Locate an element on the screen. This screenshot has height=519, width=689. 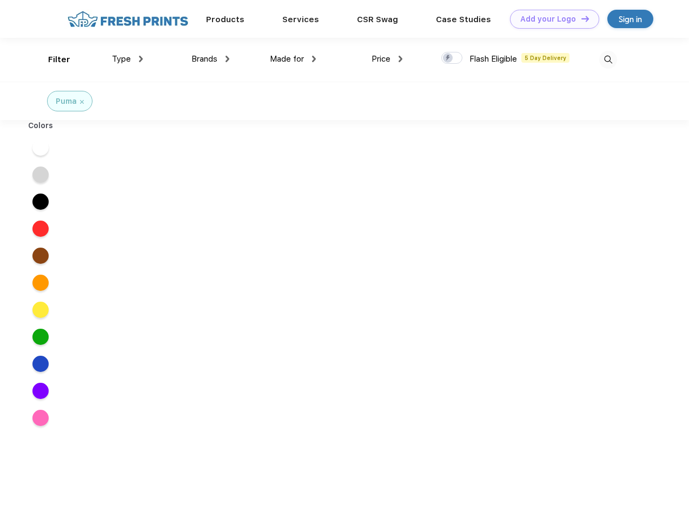
span: Type is located at coordinates (121, 59).